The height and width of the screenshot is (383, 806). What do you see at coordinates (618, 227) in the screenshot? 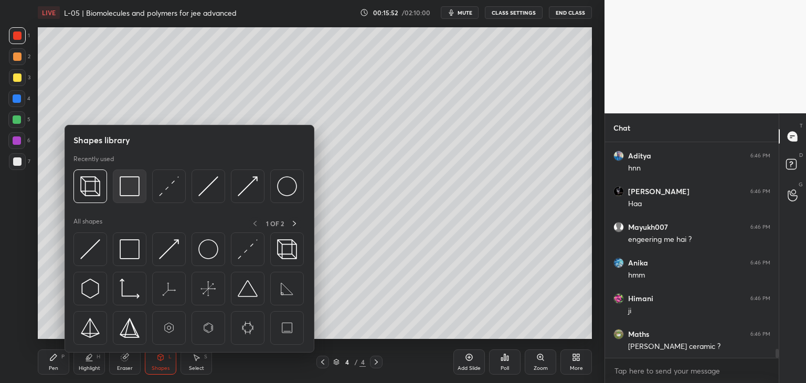
I see `img: default.png` at bounding box center [618, 227].